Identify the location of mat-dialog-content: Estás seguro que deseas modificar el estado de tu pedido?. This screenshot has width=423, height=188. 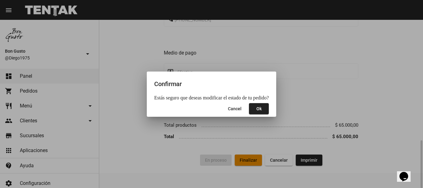
(212, 98).